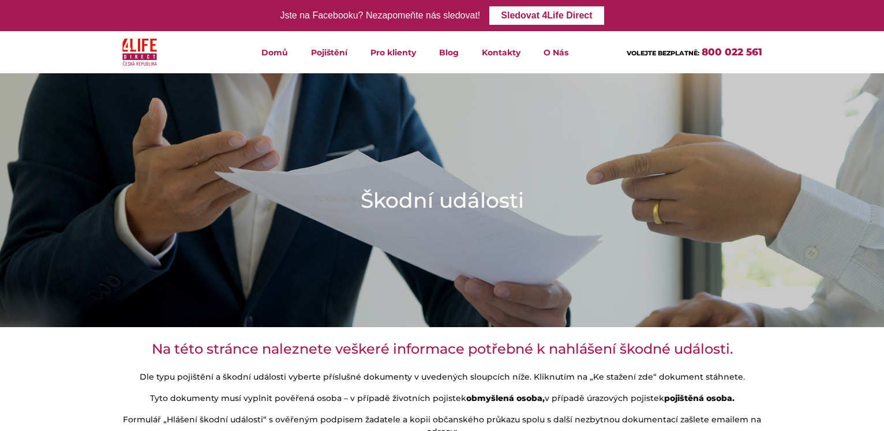 Image resolution: width=884 pixels, height=431 pixels. I want to click on div: Jste na Facebooku? Nezapomeňte nás sledovat!, so click(380, 16).